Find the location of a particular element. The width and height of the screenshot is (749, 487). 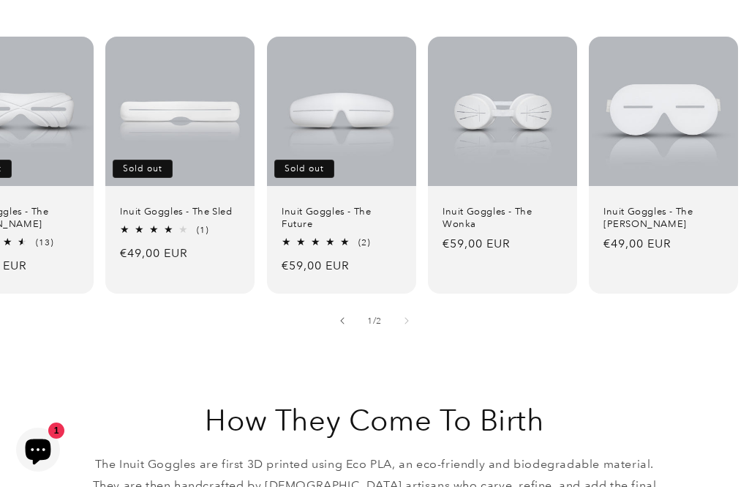

a: Inuit Goggles - The Future is located at coordinates (342, 218).